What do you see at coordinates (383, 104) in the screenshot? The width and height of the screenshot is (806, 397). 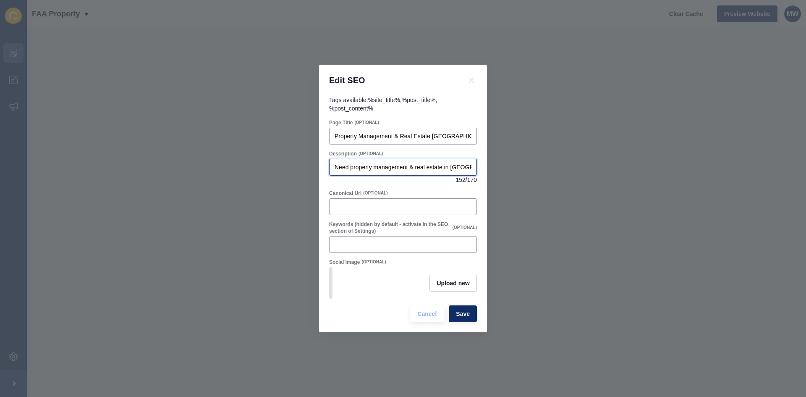 I see `span: Tags available: , ,` at bounding box center [383, 104].